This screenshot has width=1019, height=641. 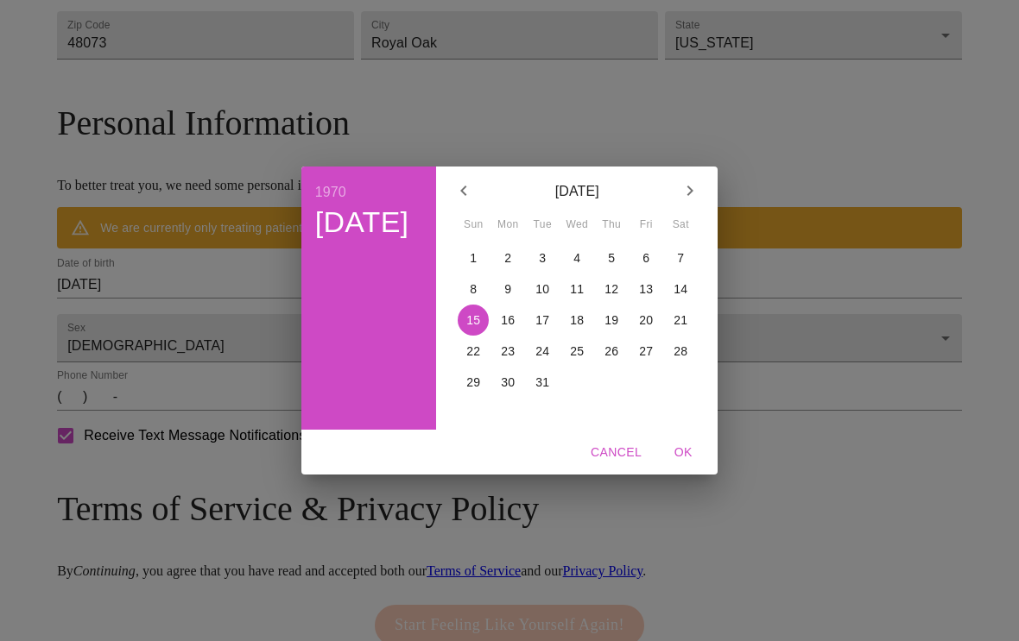 What do you see at coordinates (577, 289) in the screenshot?
I see `button: 11` at bounding box center [577, 289].